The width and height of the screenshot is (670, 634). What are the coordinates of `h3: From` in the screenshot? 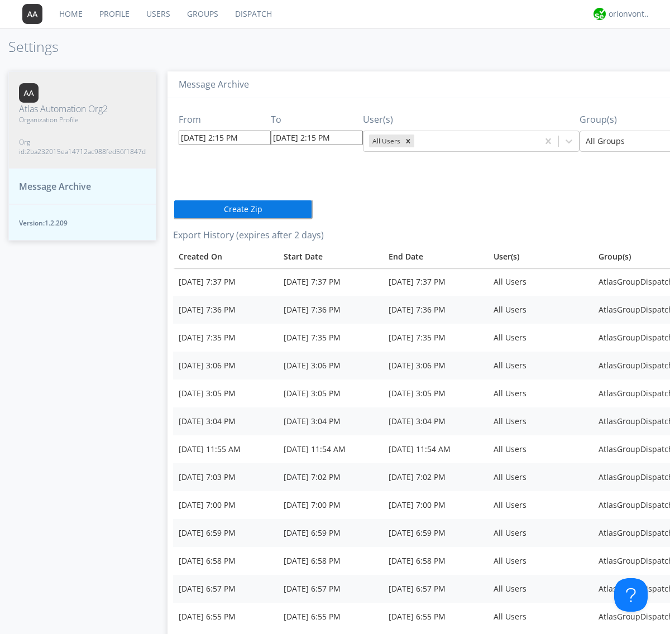 It's located at (224, 120).